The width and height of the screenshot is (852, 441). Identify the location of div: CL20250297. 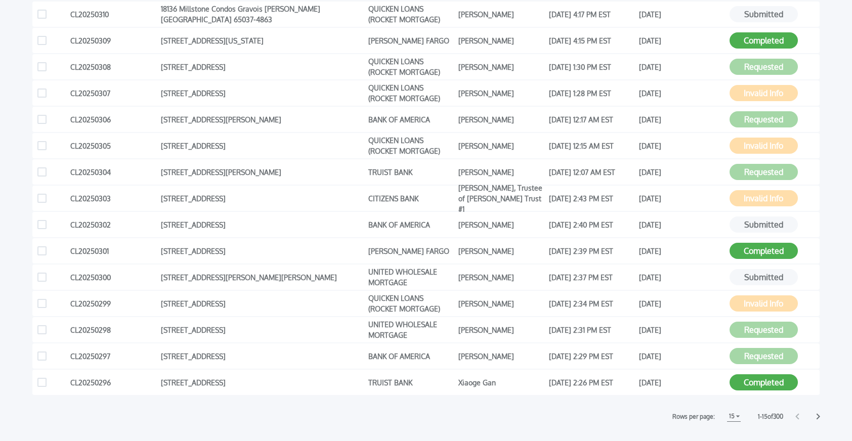
(113, 356).